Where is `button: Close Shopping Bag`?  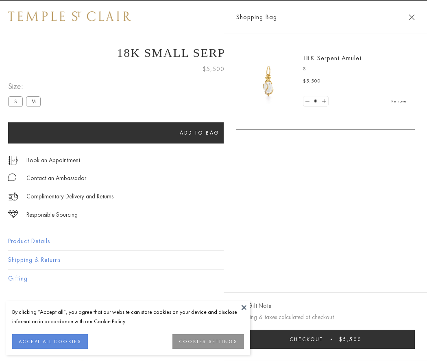 button: Close Shopping Bag is located at coordinates (412, 17).